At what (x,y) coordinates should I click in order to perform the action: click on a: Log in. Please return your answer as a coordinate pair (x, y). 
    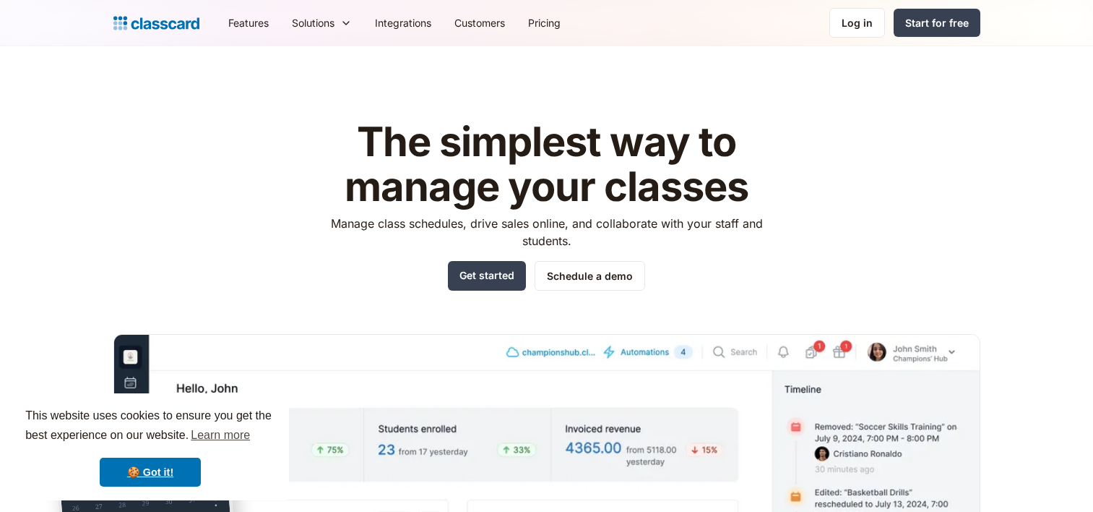
    Looking at the image, I should click on (857, 22).